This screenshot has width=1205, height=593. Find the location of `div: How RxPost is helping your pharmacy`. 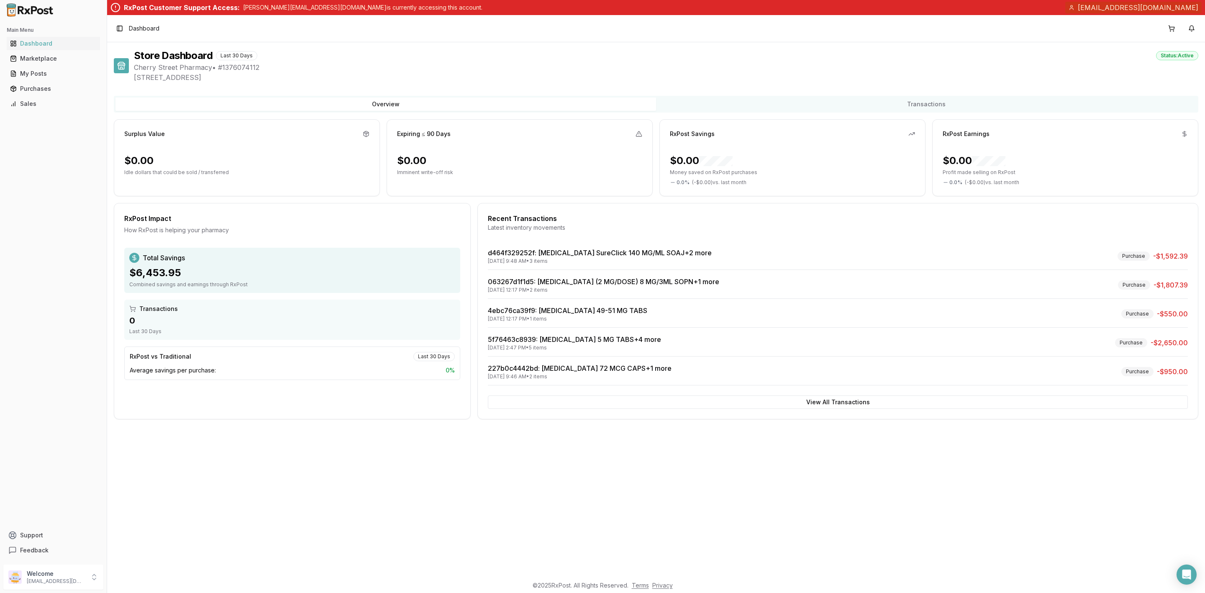

div: How RxPost is helping your pharmacy is located at coordinates (292, 230).